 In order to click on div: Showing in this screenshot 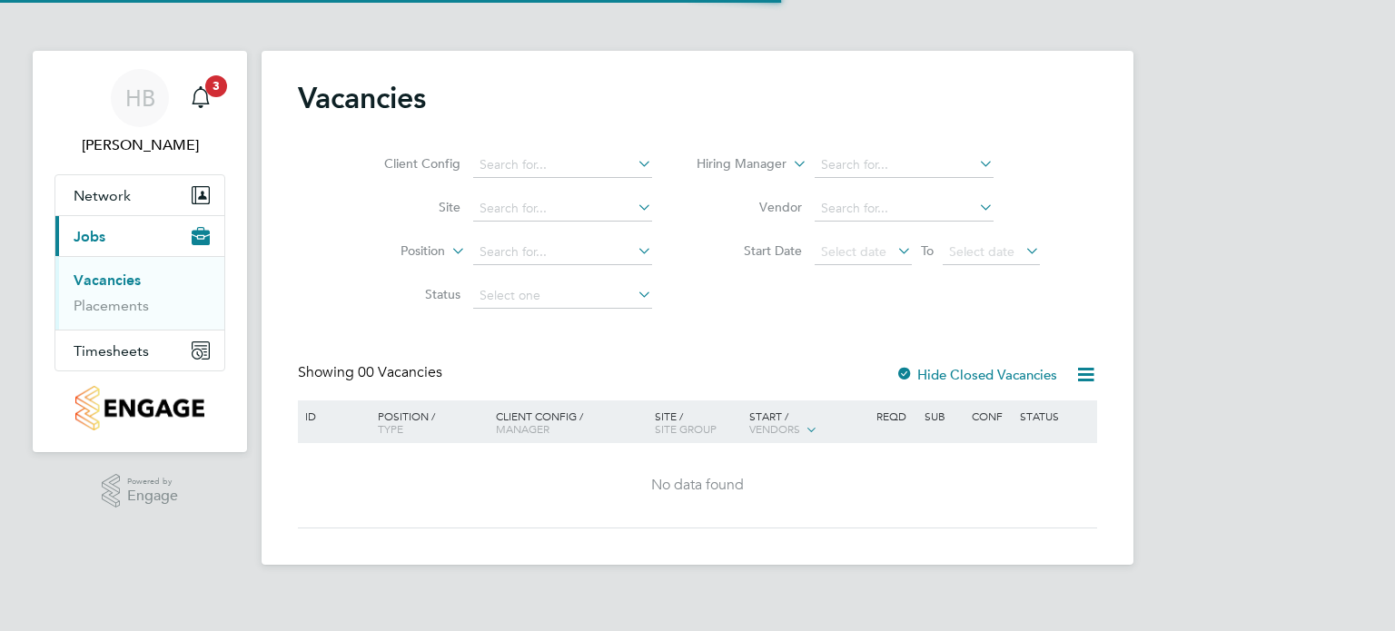, I will do `click(372, 372)`.